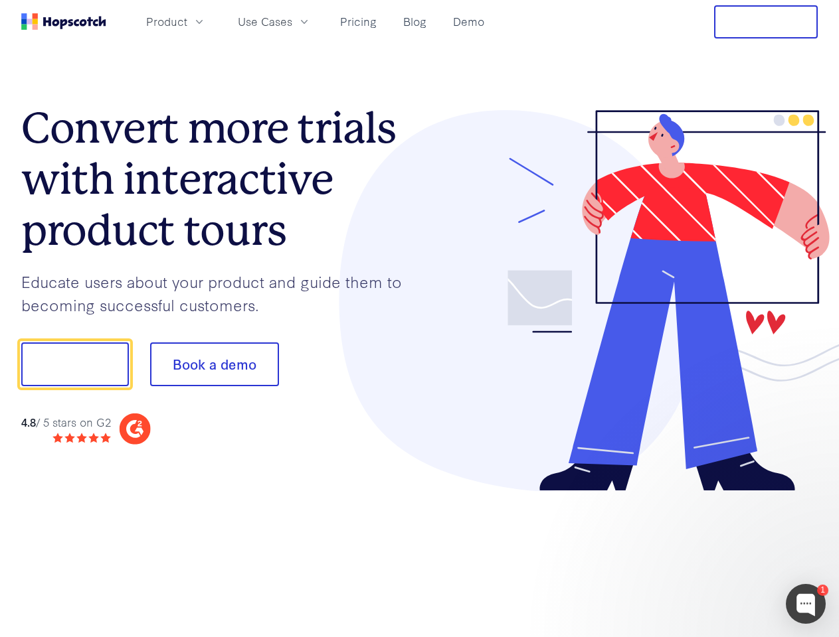 The height and width of the screenshot is (637, 839). What do you see at coordinates (167, 21) in the screenshot?
I see `span: Product` at bounding box center [167, 21].